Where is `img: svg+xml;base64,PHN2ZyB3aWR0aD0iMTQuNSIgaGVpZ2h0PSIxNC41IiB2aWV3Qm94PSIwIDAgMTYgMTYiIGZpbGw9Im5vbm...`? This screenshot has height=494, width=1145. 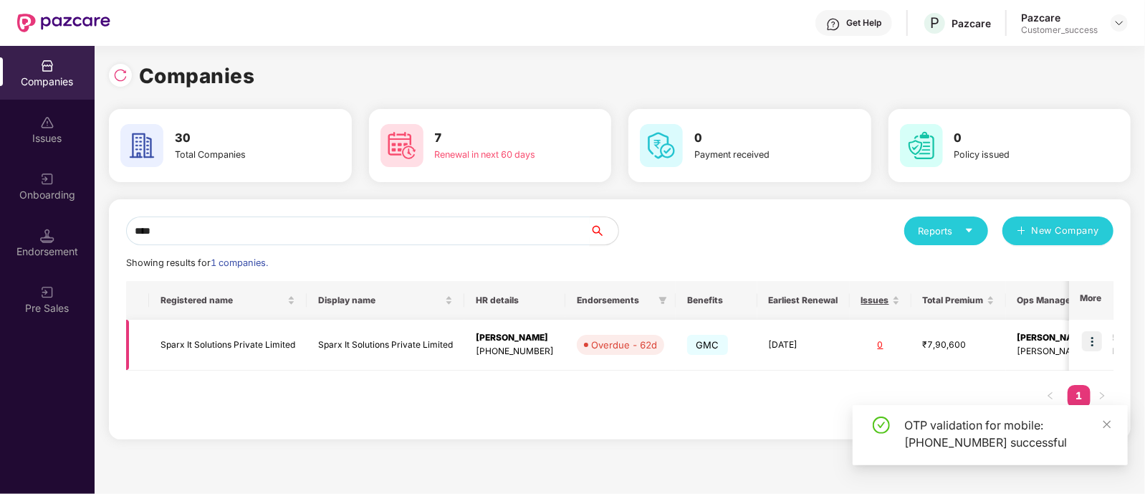
img: svg+xml;base64,PHN2ZyB3aWR0aD0iMTQuNSIgaGVpZ2h0PSIxNC41IiB2aWV3Qm94PSIwIDAgMTYgMTYiIGZpbGw9Im5vbm... is located at coordinates (47, 236).